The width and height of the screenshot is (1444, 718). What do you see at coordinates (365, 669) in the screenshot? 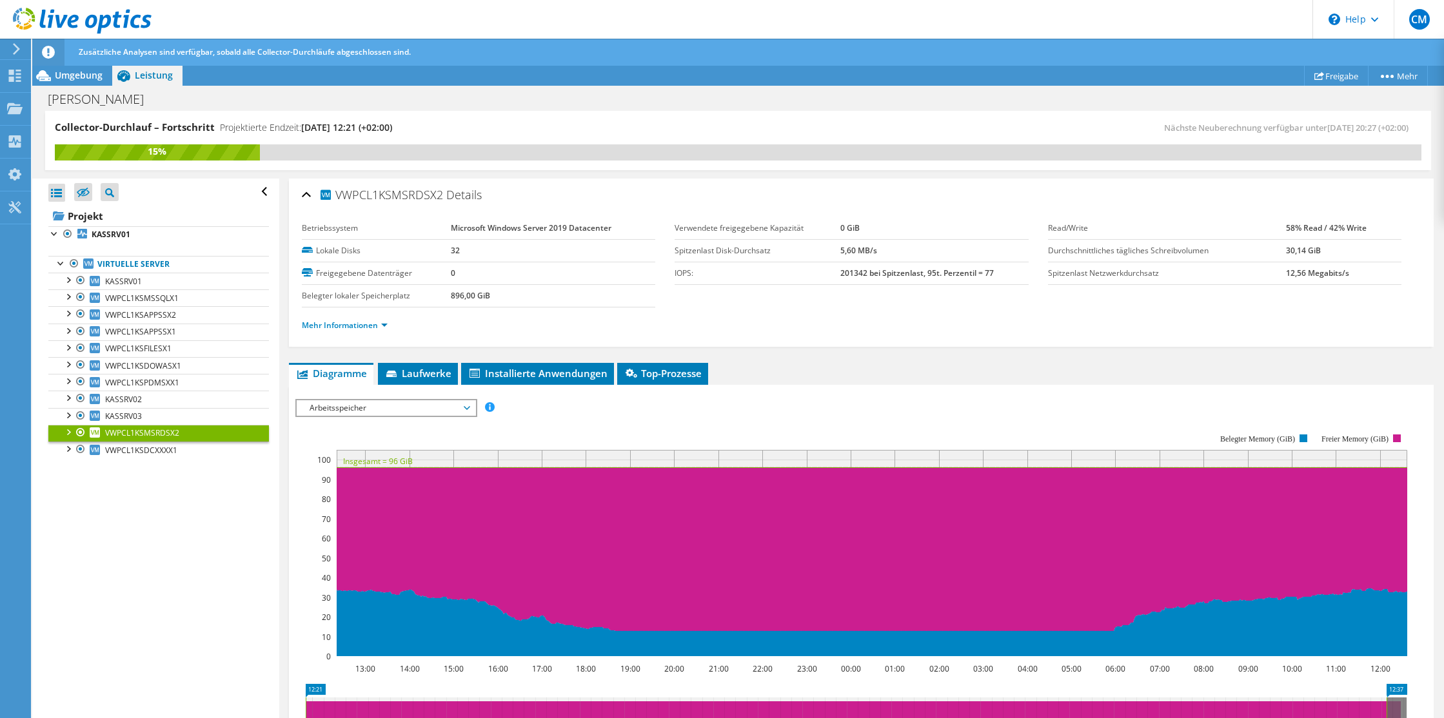
I see `text: 13:00` at bounding box center [365, 669].